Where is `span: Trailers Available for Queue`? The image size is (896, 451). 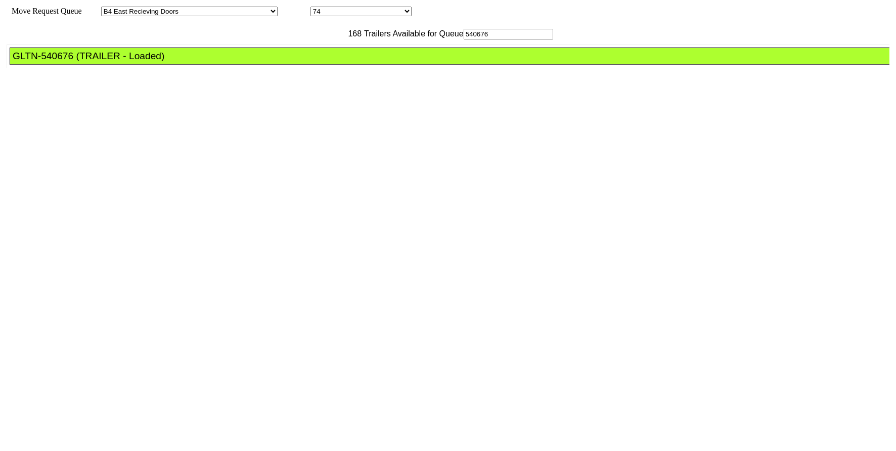
span: Trailers Available for Queue is located at coordinates (413, 33).